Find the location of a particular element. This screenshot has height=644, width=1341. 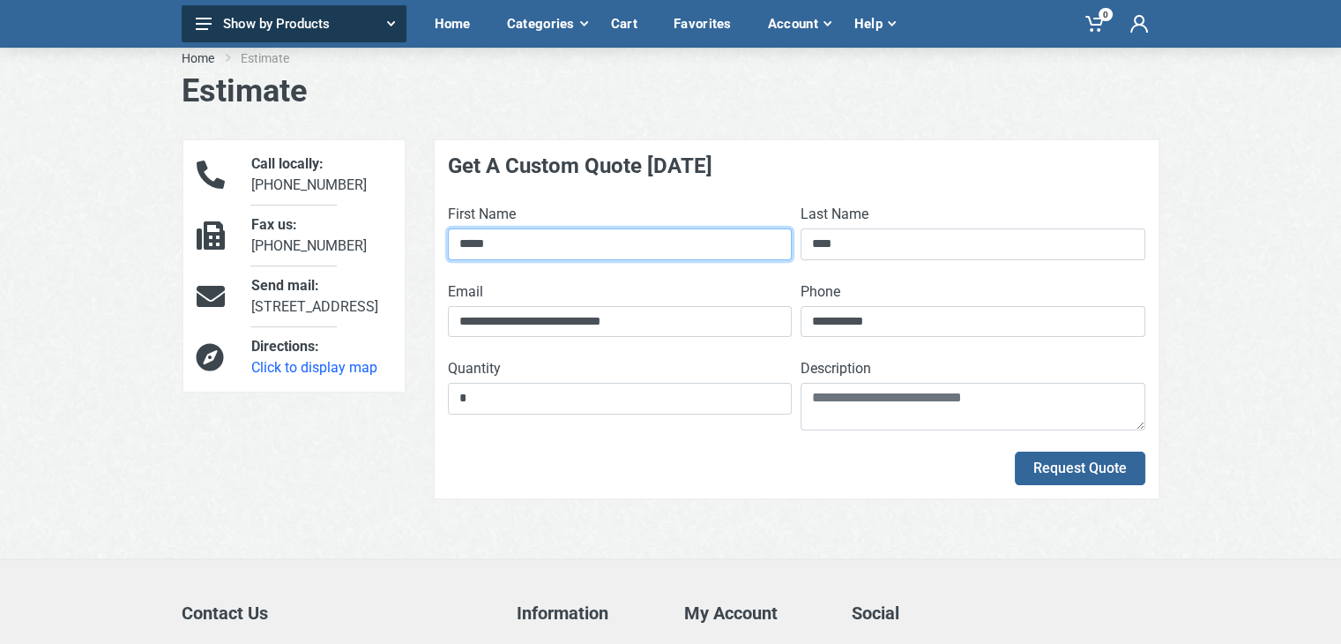

h5: Social is located at coordinates (1006, 613).